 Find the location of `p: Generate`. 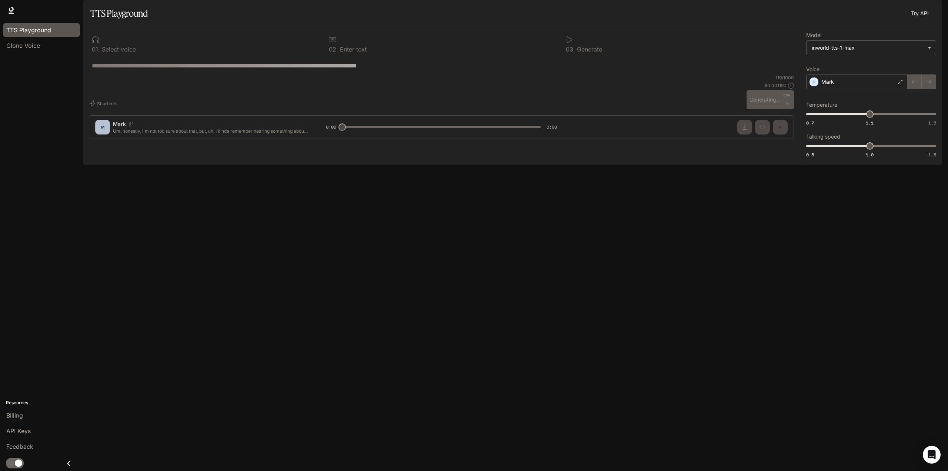

p: Generate is located at coordinates (588, 49).